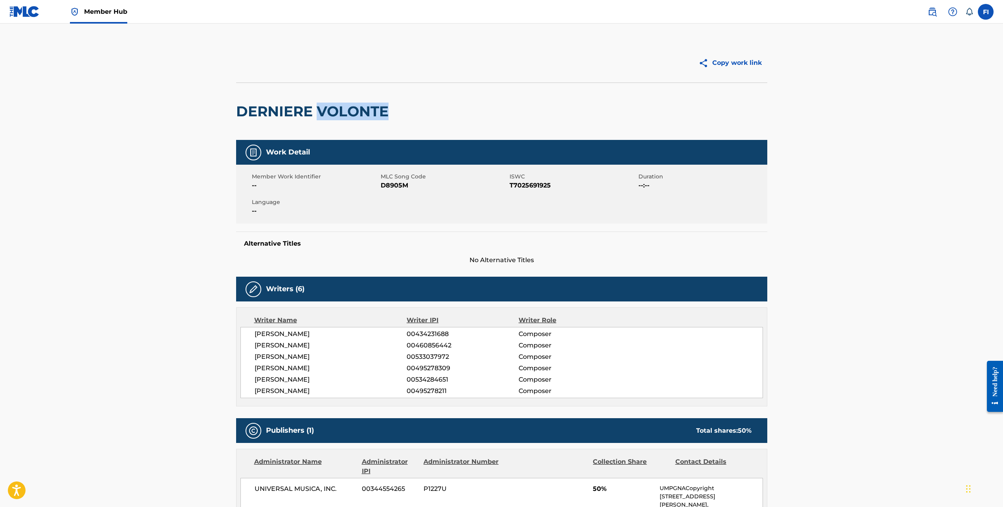  I want to click on h2: DERNIERE VOLONTE, so click(314, 111).